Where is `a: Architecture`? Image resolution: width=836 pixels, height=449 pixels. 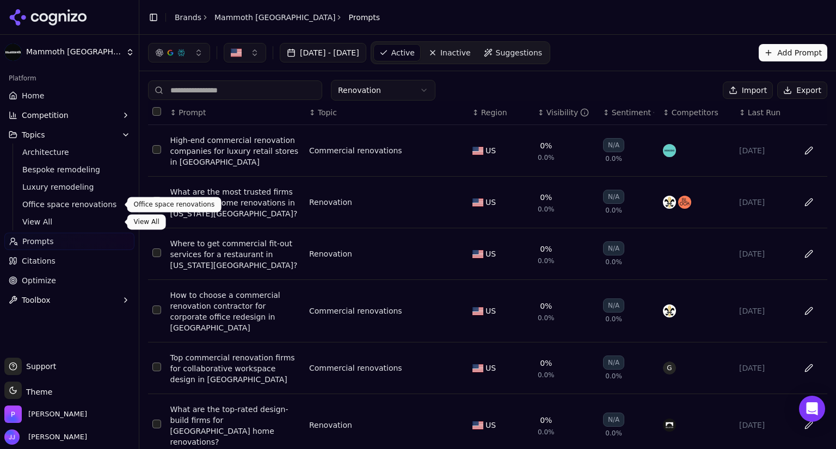 a: Architecture is located at coordinates (70, 152).